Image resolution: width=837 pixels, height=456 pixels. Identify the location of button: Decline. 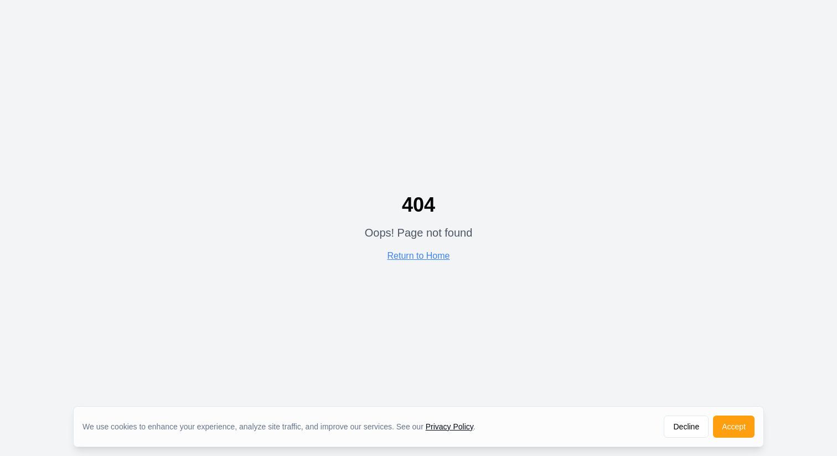
(686, 426).